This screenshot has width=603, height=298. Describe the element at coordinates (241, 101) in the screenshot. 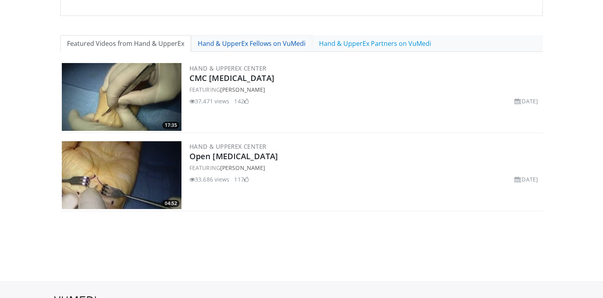

I see `li: 142` at that location.